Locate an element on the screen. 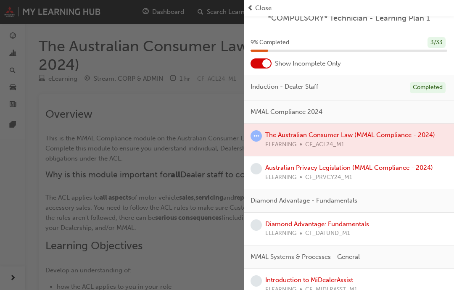 The width and height of the screenshot is (454, 290). a: *COMPULSORY* Technician - Learning Plan 1 is located at coordinates (349, 18).